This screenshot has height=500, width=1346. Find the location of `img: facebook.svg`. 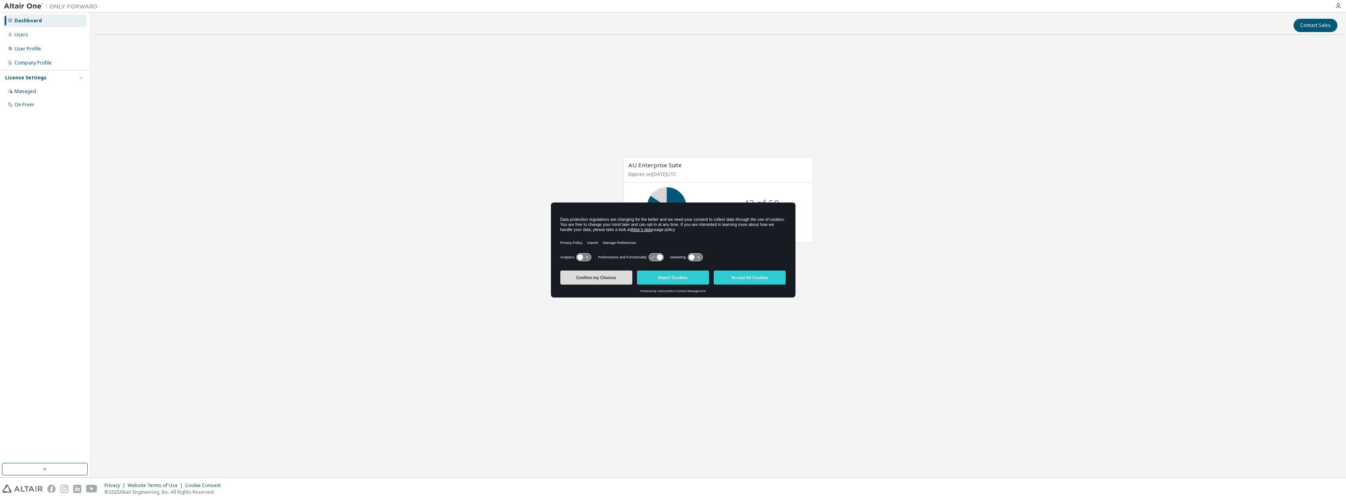

img: facebook.svg is located at coordinates (51, 489).